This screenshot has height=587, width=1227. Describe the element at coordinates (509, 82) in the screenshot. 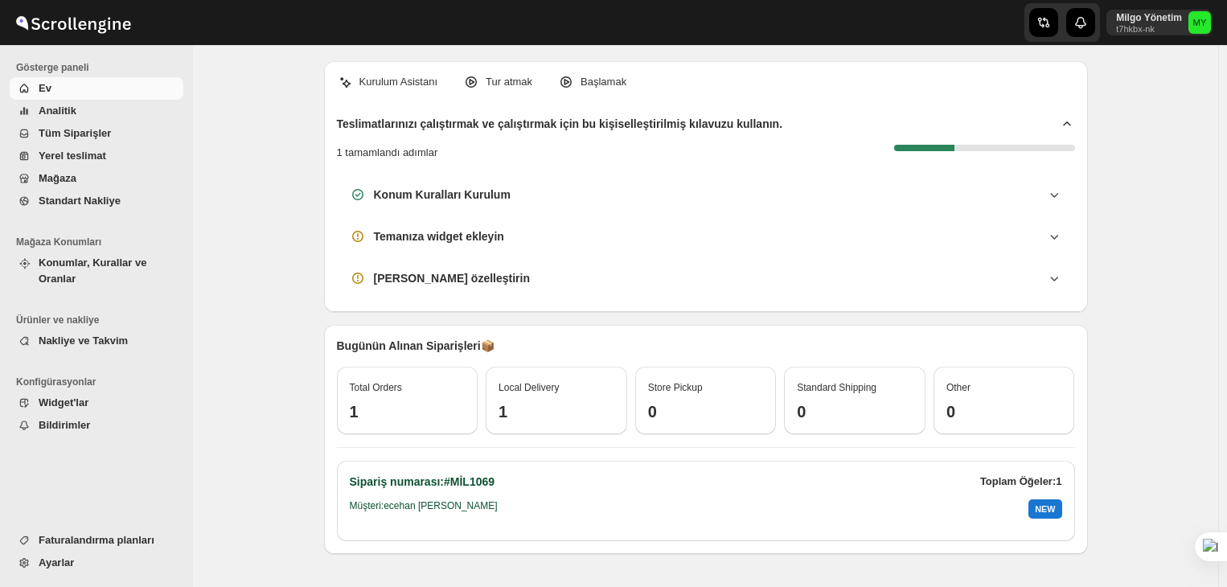

I see `p: Tur atmak` at that location.